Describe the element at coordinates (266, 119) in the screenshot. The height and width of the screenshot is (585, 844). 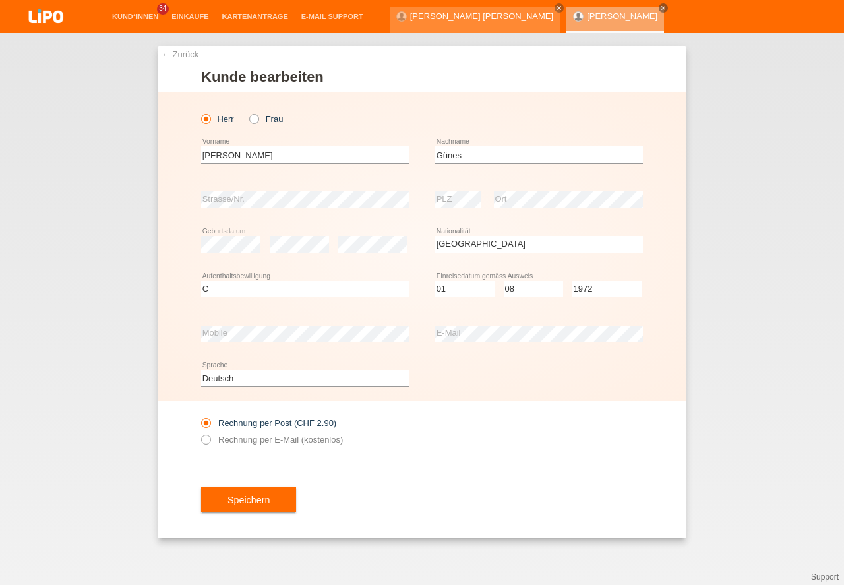
I see `label: Frau` at that location.